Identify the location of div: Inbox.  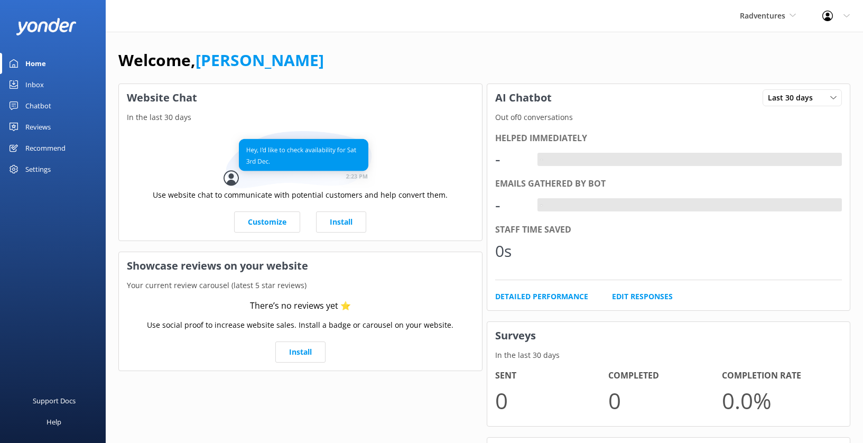
(34, 85).